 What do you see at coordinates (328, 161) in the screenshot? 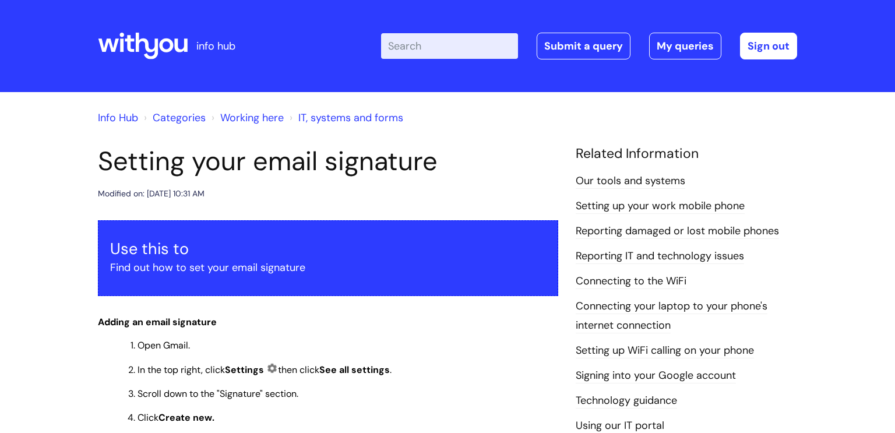
I see `h1: Setting your email signature` at bounding box center [328, 161].